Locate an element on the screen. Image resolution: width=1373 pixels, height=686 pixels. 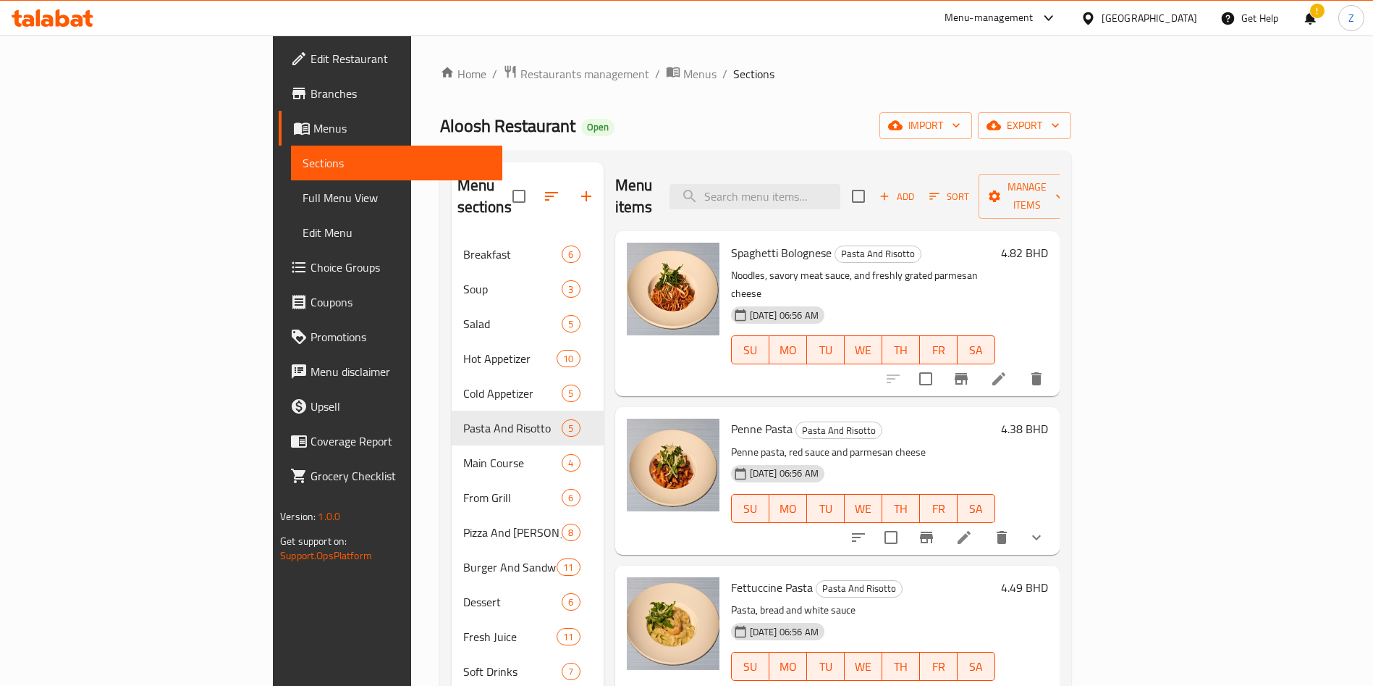
span: Branches is located at coordinates (400, 93).